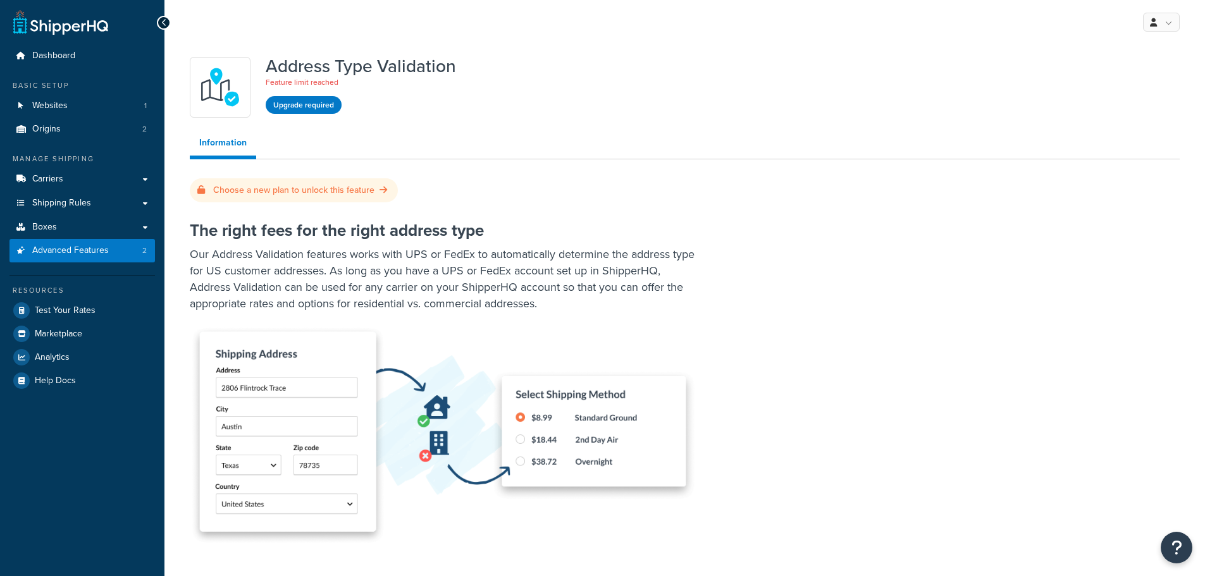 This screenshot has width=1205, height=576. I want to click on li: Shipping Rules, so click(82, 203).